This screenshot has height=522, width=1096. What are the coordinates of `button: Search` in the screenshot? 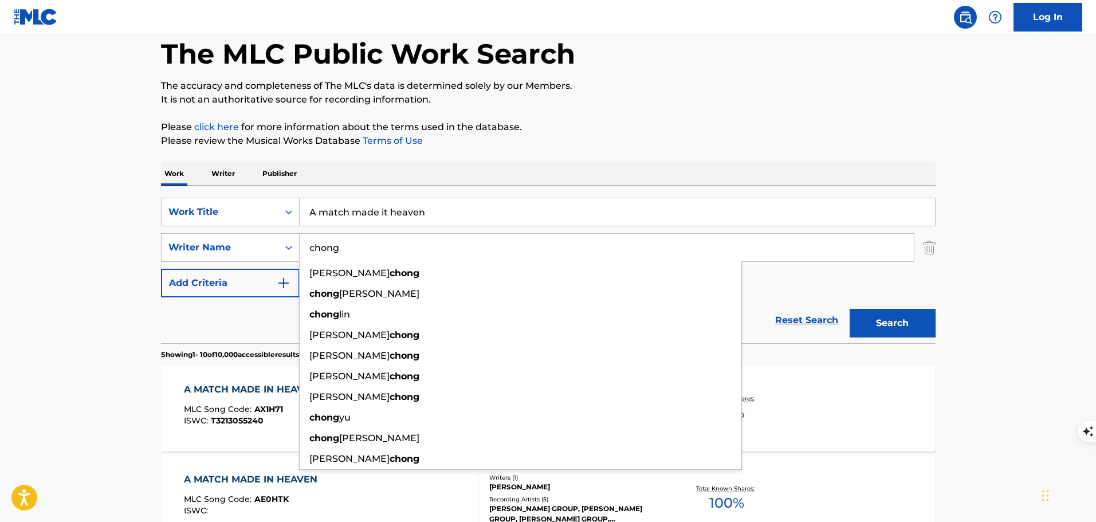 It's located at (893, 323).